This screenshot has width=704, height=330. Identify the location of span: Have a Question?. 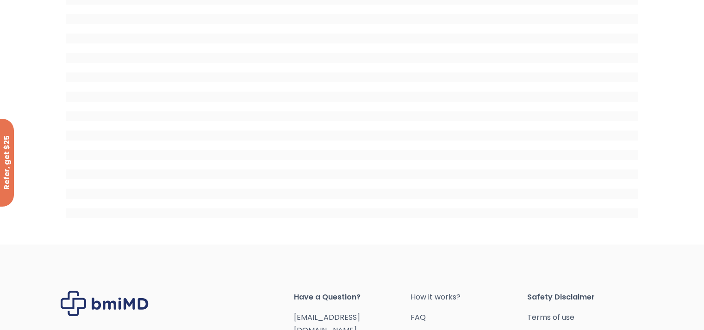
(352, 297).